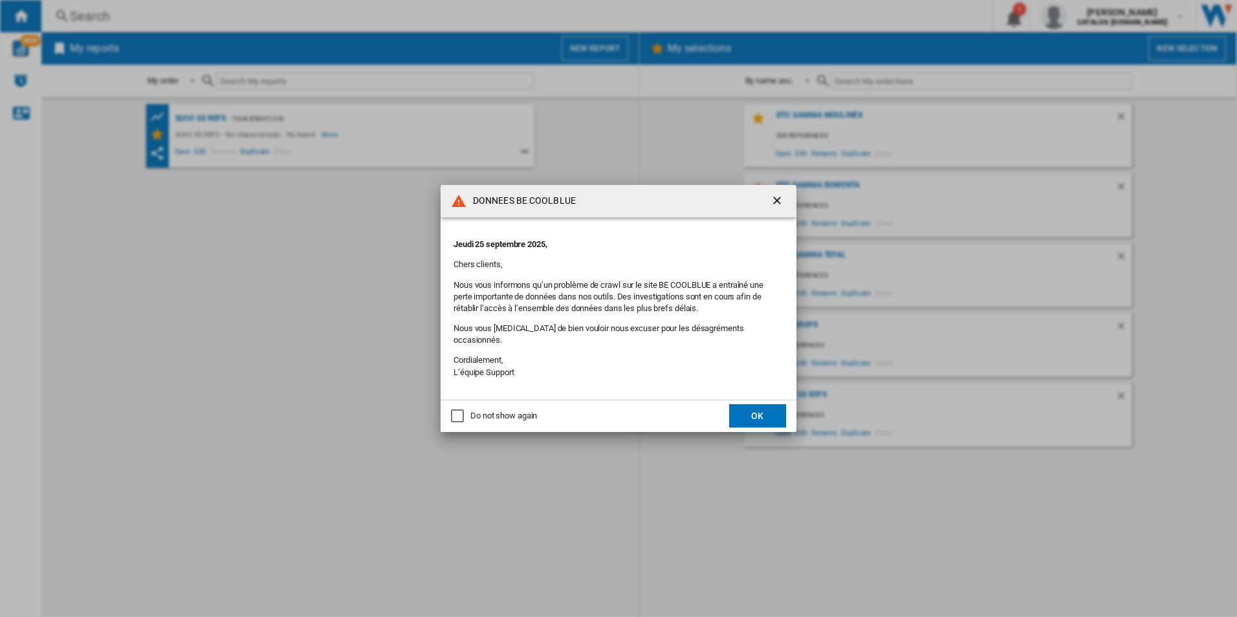 This screenshot has height=617, width=1237. What do you see at coordinates (494, 416) in the screenshot?
I see `md-checkbox: Do not show again` at bounding box center [494, 416].